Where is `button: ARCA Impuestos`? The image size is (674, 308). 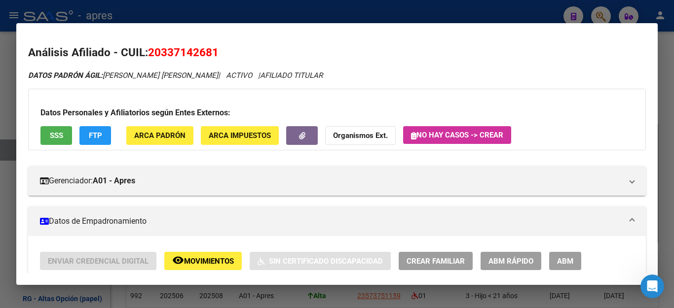 button: ARCA Impuestos is located at coordinates (240, 135).